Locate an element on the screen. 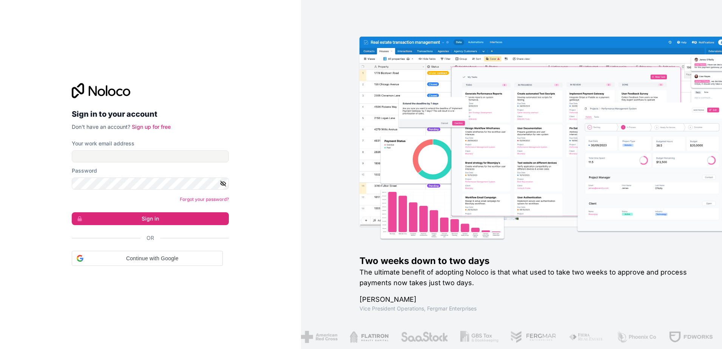 This screenshot has width=722, height=349. h2: Sign in to your account is located at coordinates (150, 114).